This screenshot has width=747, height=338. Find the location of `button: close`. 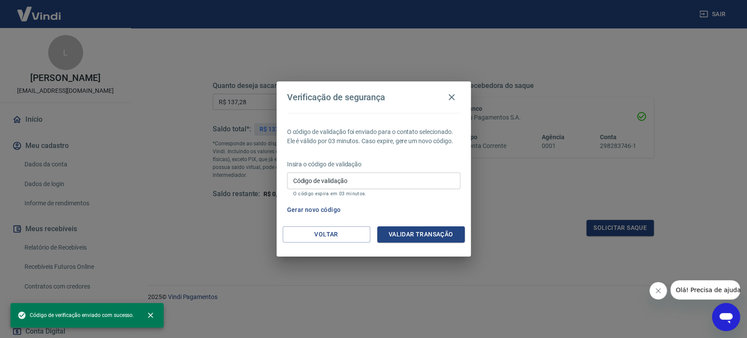

button: close is located at coordinates (151, 315).